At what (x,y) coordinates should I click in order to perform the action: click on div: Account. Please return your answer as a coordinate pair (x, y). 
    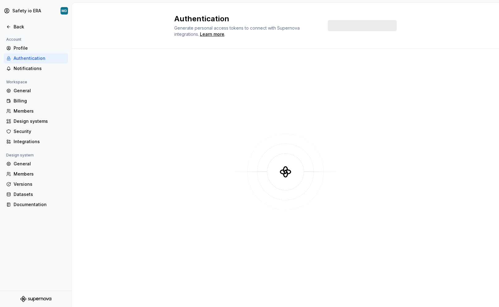
    Looking at the image, I should click on (14, 40).